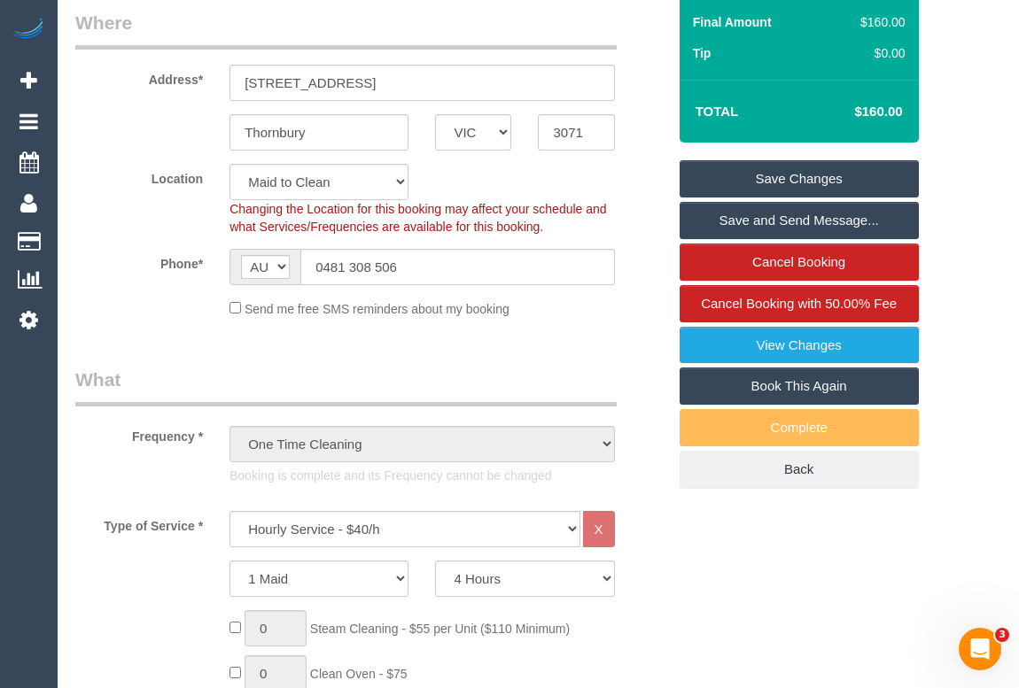  Describe the element at coordinates (799, 346) in the screenshot. I see `a: View Changes` at that location.